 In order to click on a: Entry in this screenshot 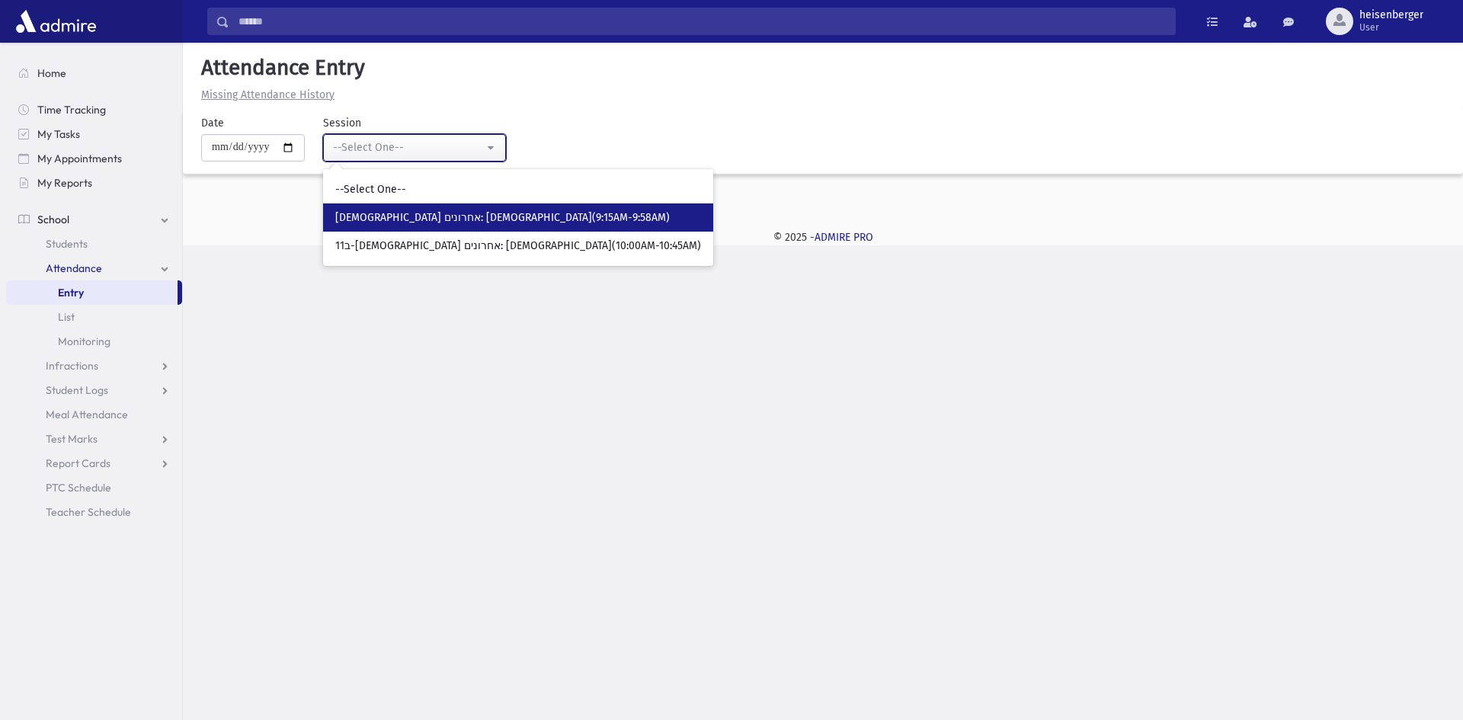, I will do `click(91, 293)`.